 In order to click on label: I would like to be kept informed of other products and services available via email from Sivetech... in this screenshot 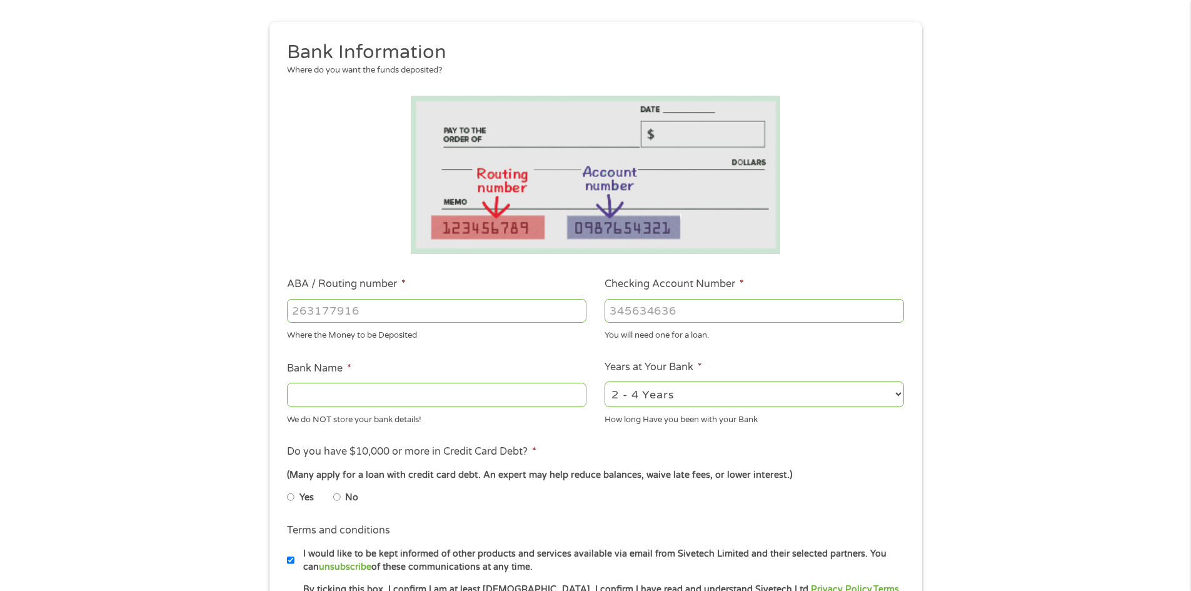, I will do `click(601, 560)`.